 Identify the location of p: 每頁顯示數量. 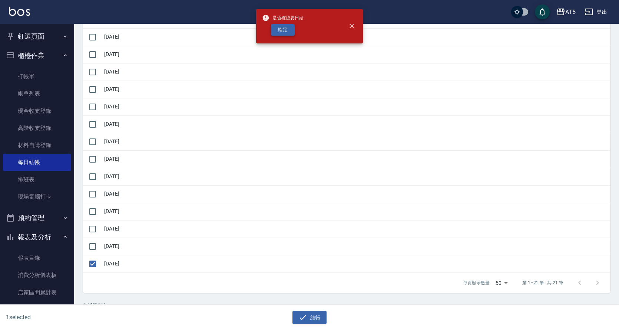
(476, 282).